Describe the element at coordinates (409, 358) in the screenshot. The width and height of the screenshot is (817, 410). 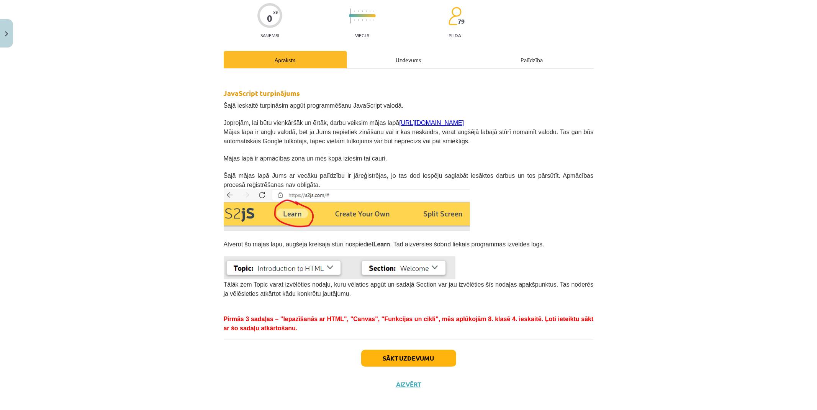
I see `button: Sākt uzdevumu` at that location.